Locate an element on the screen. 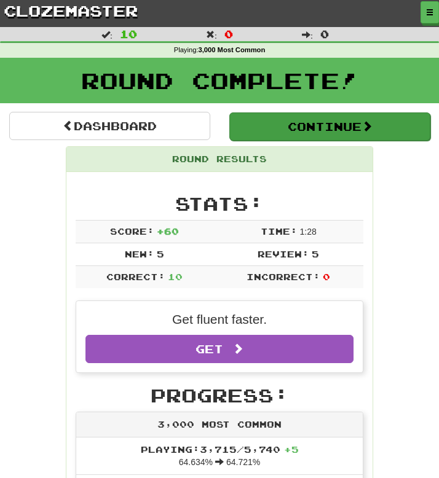  div: Round Results is located at coordinates (219, 159).